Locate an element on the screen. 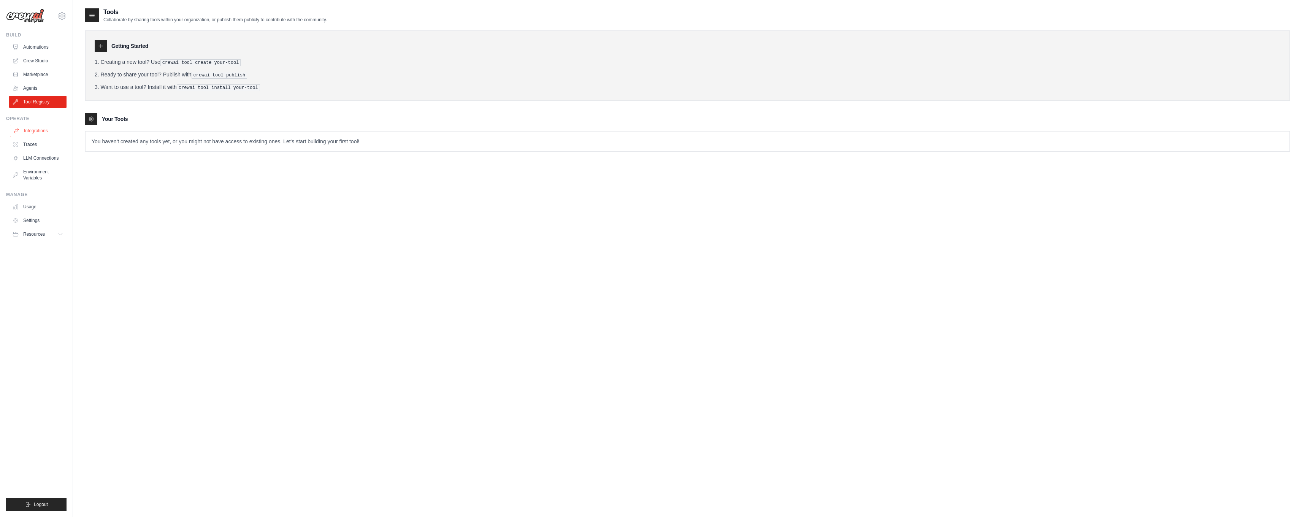 The width and height of the screenshot is (1302, 517). a: Environment Variables is located at coordinates (38, 175).